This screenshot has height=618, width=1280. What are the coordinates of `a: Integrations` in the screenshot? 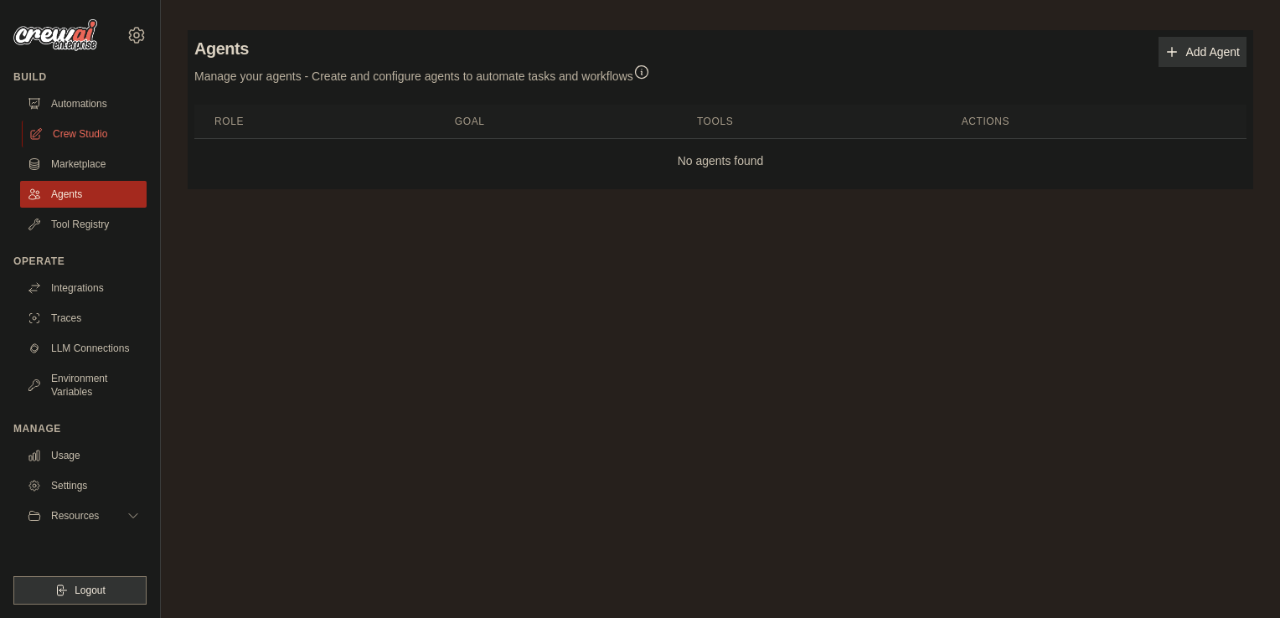 It's located at (83, 288).